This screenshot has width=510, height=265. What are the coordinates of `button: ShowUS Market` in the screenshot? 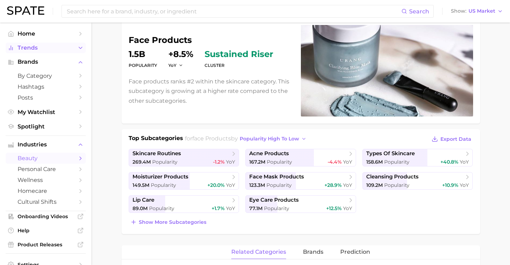 It's located at (477, 11).